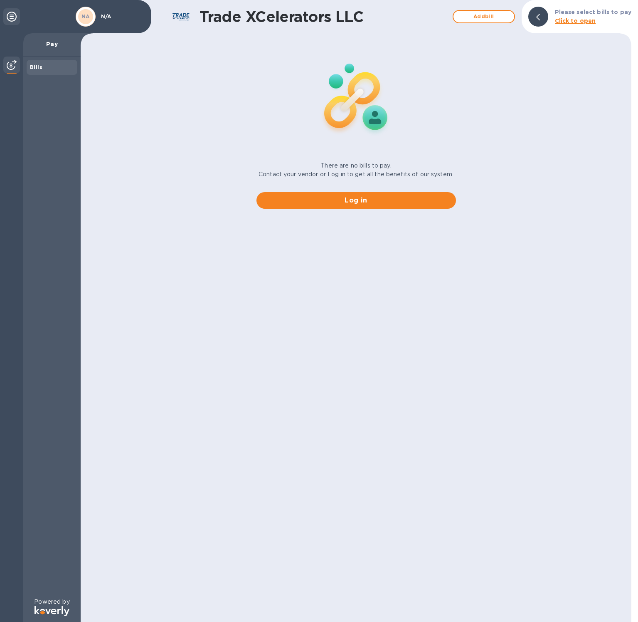 This screenshot has height=622, width=638. Describe the element at coordinates (52, 44) in the screenshot. I see `p: Pay` at that location.